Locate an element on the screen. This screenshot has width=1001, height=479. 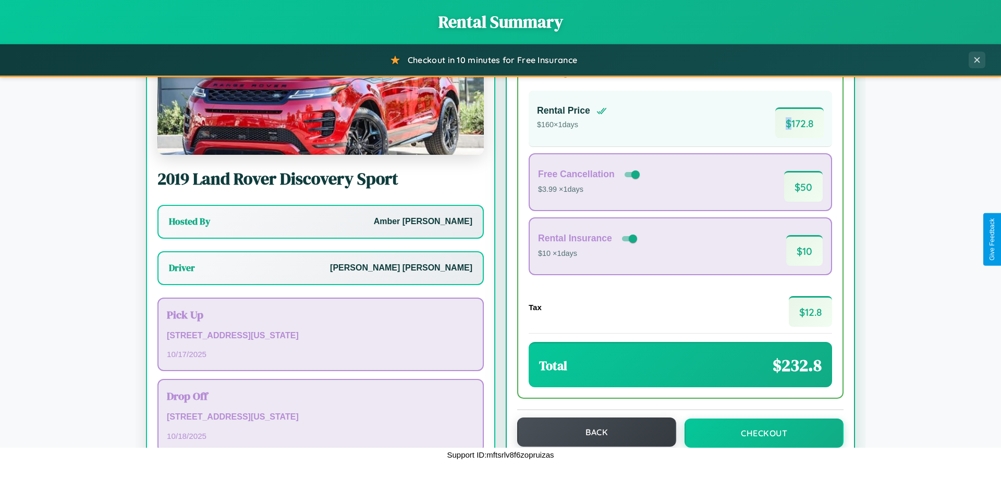
h3: Drop Off is located at coordinates (321, 396).